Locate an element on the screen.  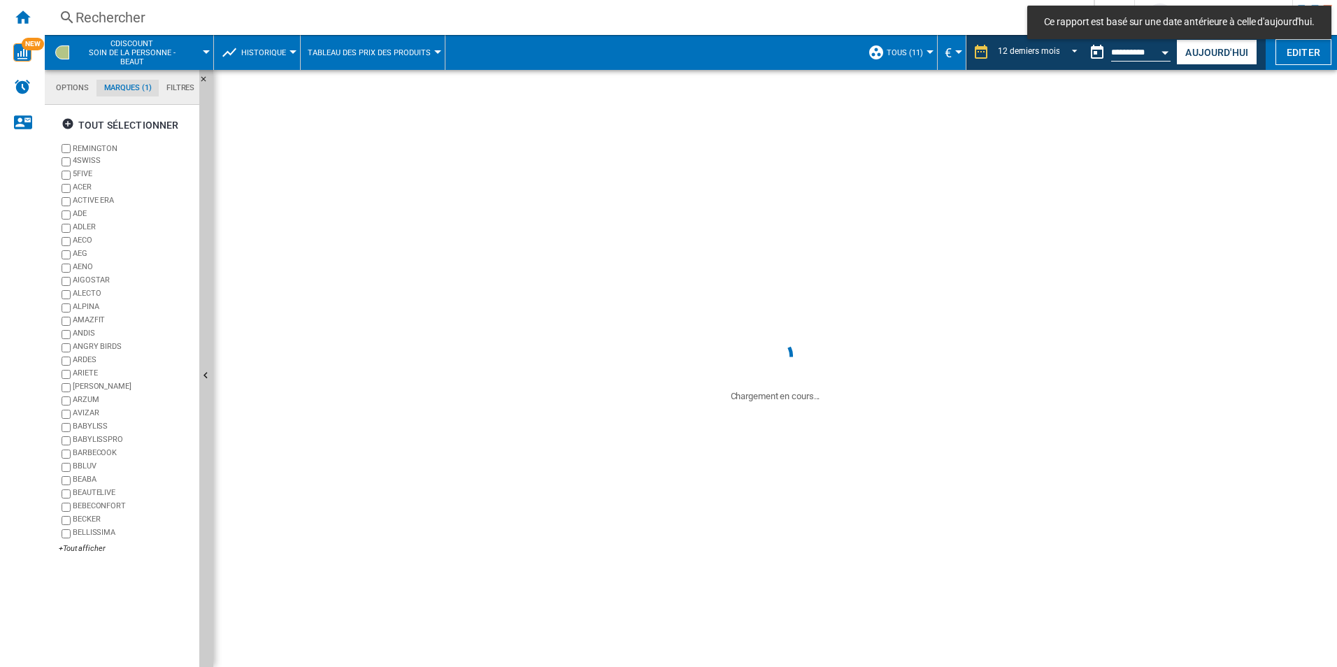
label: REMINGTON is located at coordinates (133, 148).